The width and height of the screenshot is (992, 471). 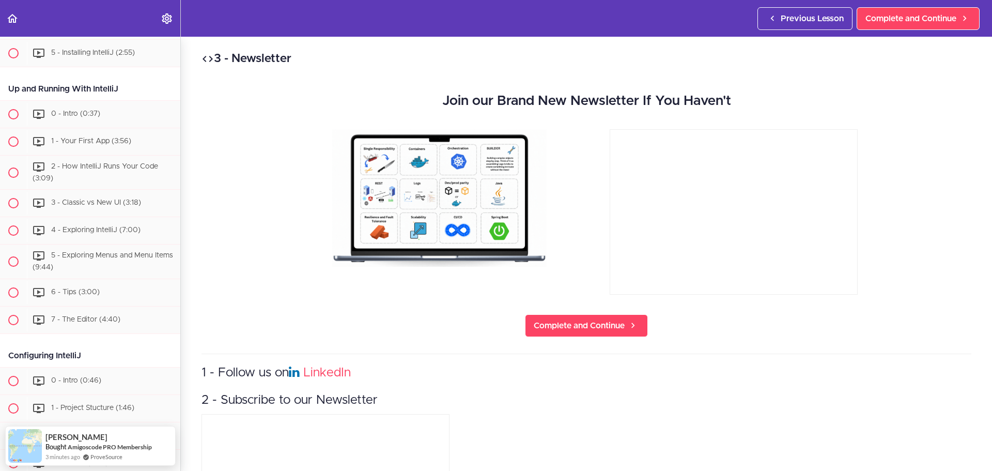 What do you see at coordinates (75, 292) in the screenshot?
I see `span: 6 - Tips (3:00)` at bounding box center [75, 292].